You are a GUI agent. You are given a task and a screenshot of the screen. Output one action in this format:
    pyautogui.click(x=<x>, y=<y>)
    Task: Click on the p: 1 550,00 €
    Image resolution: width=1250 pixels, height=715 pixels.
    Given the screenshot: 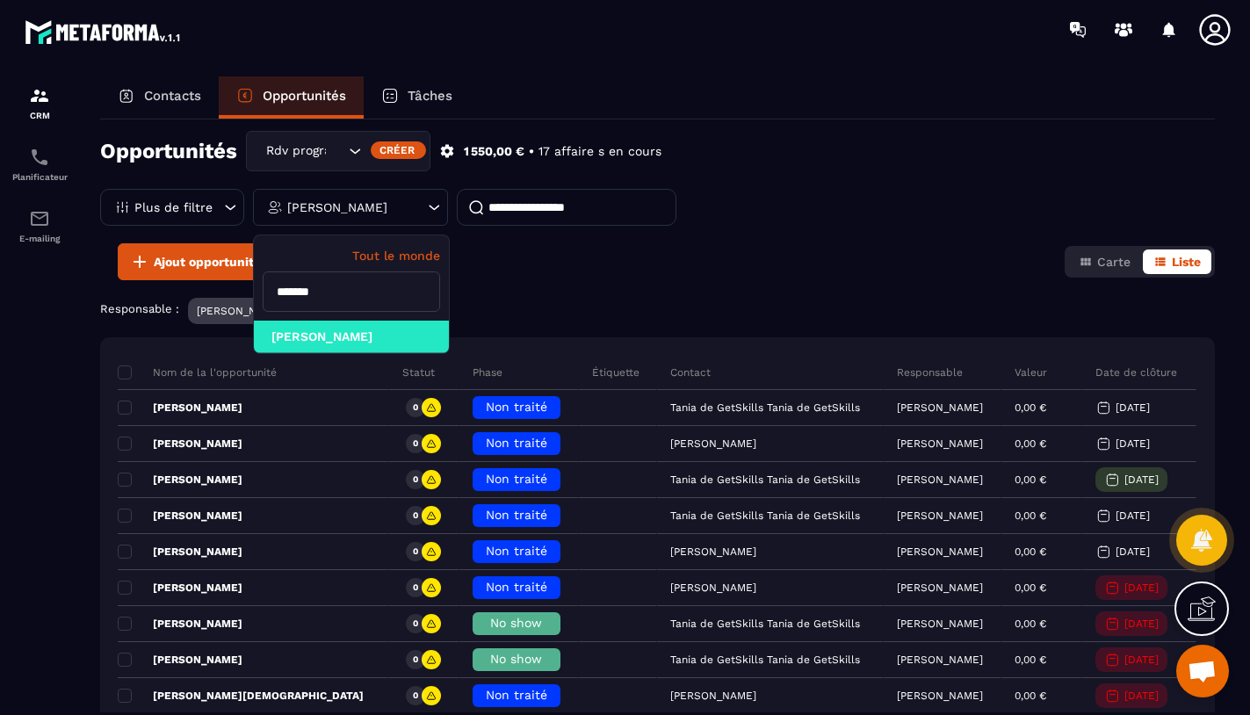 What is the action you would take?
    pyautogui.click(x=494, y=151)
    